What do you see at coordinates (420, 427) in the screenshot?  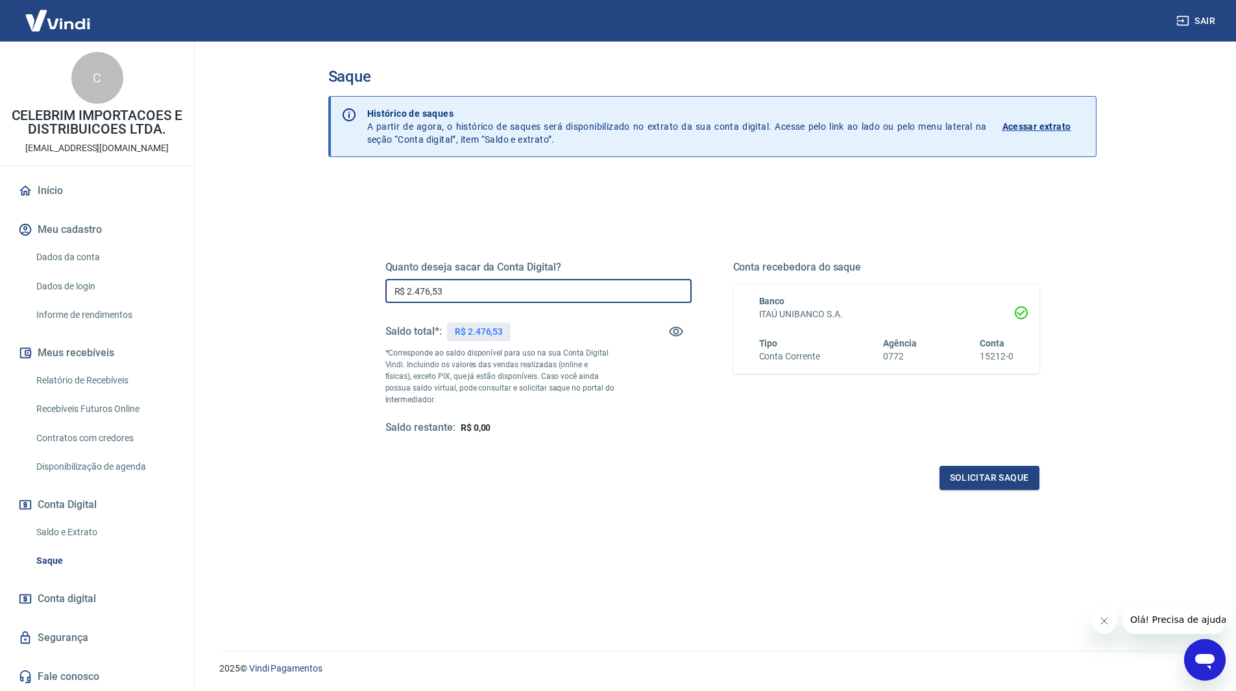 I see `h5: Saldo restante:` at bounding box center [420, 427].